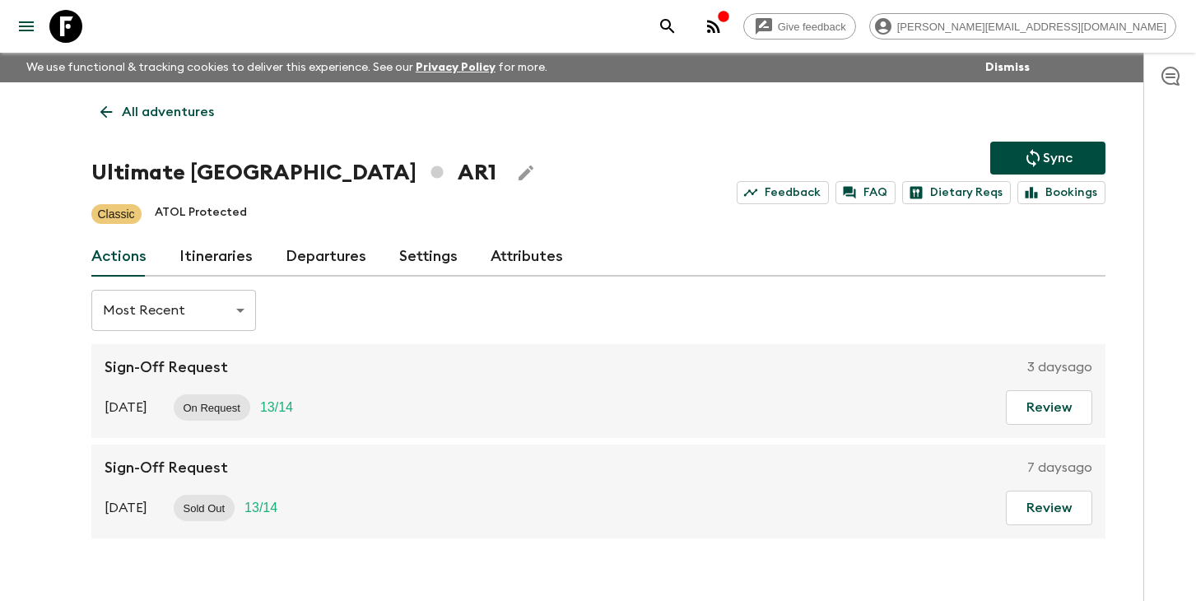  What do you see at coordinates (811, 26) in the screenshot?
I see `span: Give feedback` at bounding box center [811, 26].